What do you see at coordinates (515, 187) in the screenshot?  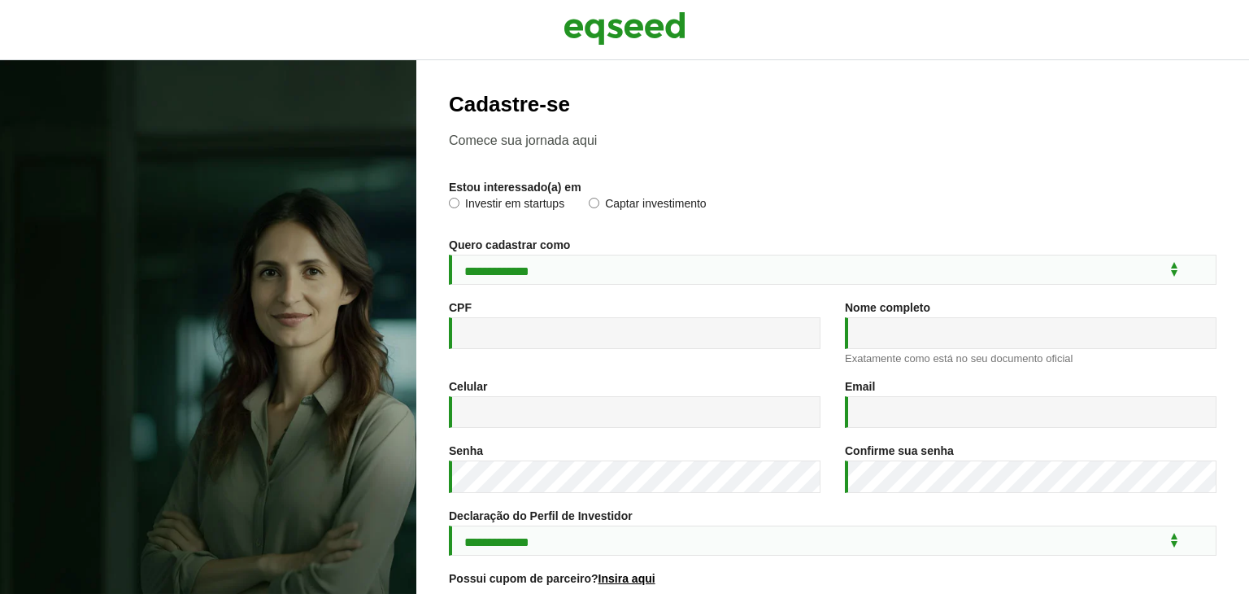 I see `label: Estou interessado(a) em` at bounding box center [515, 187].